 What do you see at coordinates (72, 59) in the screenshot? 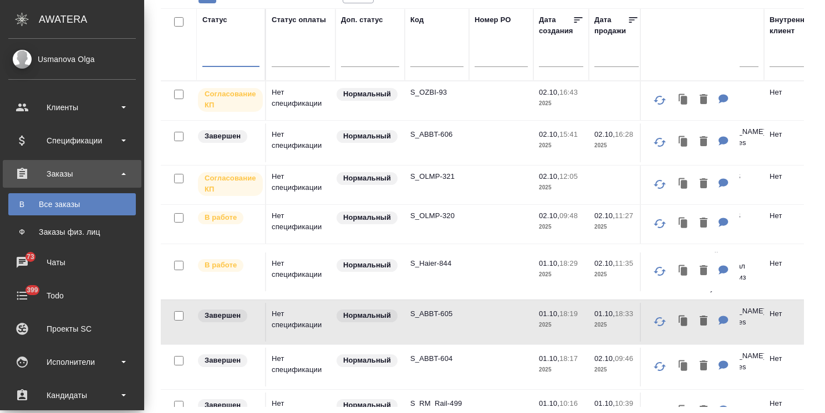
I see `div: Usmanova Olga` at bounding box center [72, 59].